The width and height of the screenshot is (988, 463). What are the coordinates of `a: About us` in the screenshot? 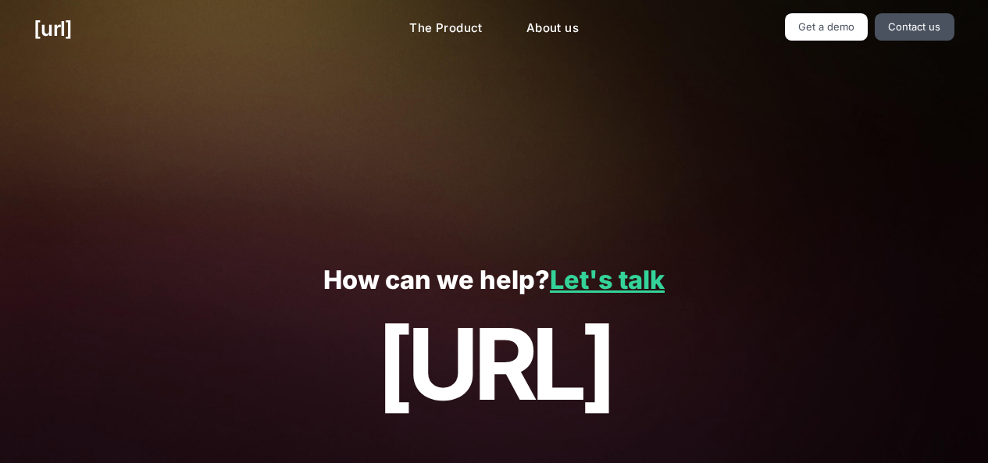 It's located at (552, 28).